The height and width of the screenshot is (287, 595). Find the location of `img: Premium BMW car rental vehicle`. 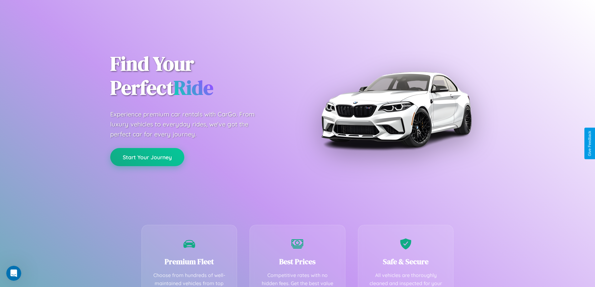

img: Premium BMW car rental vehicle is located at coordinates (396, 109).